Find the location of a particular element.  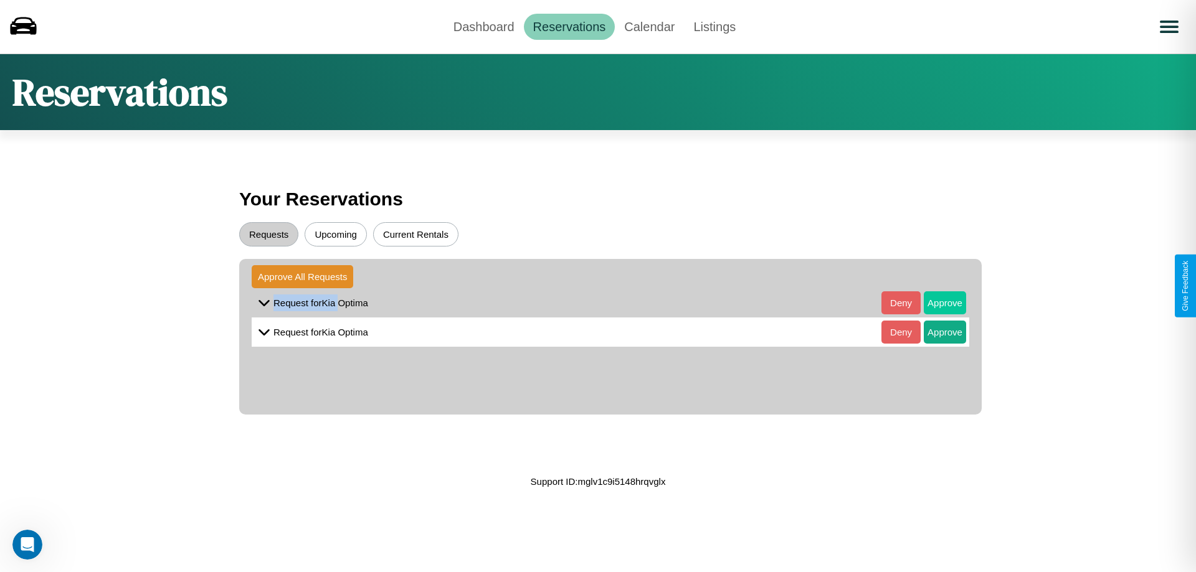

button: Open menu is located at coordinates (1169, 27).